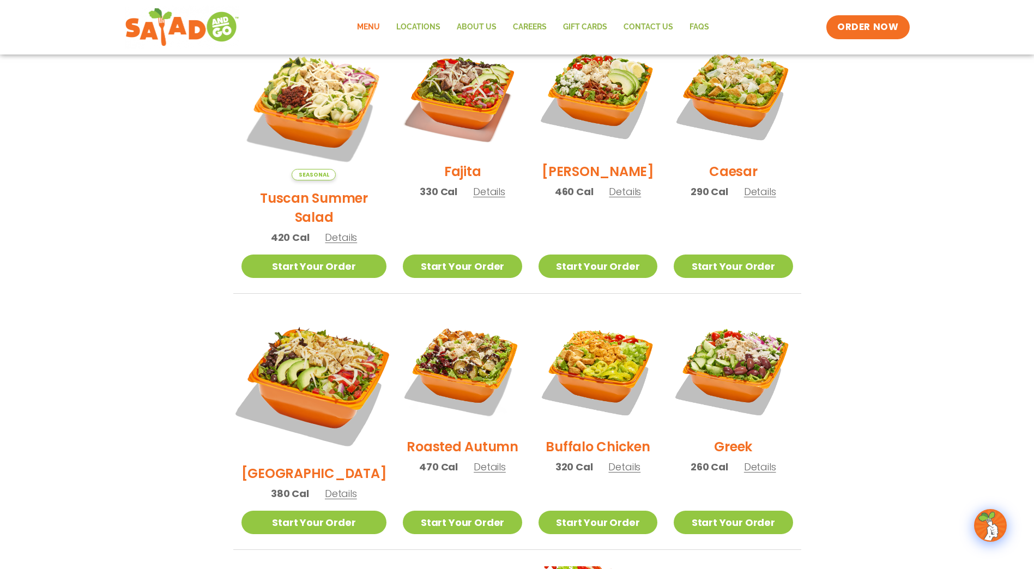 This screenshot has width=1034, height=569. What do you see at coordinates (477, 27) in the screenshot?
I see `a: About Us` at bounding box center [477, 27].